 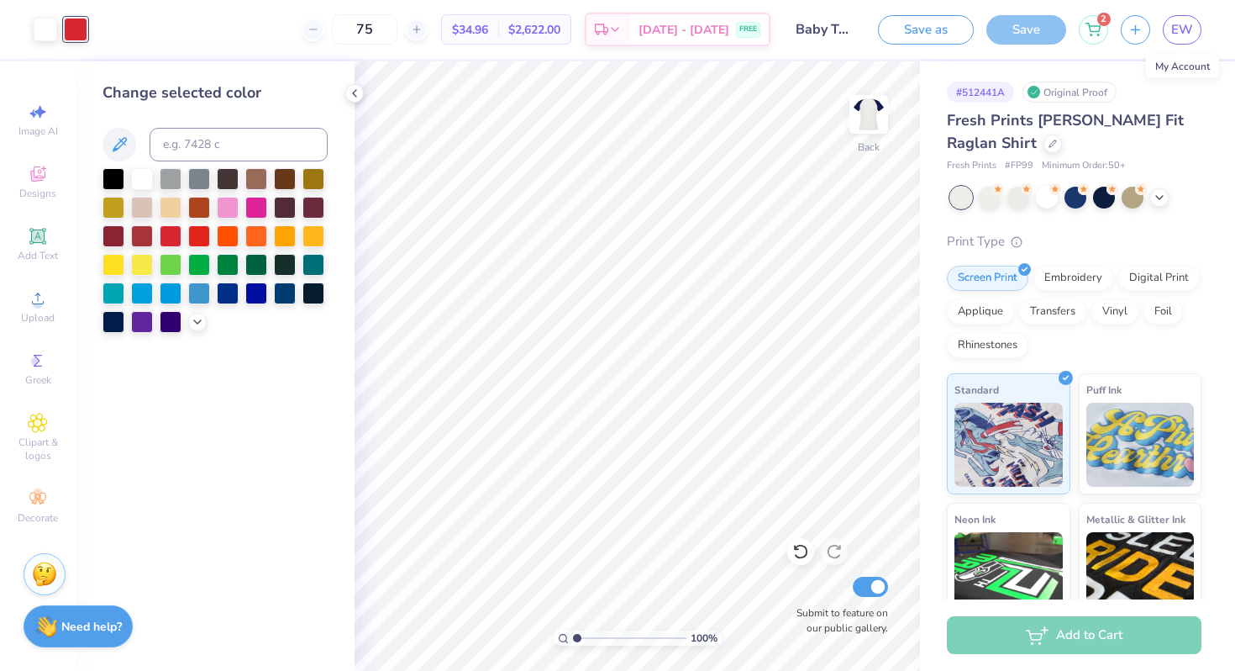 I want to click on strong: Need help?, so click(x=92, y=626).